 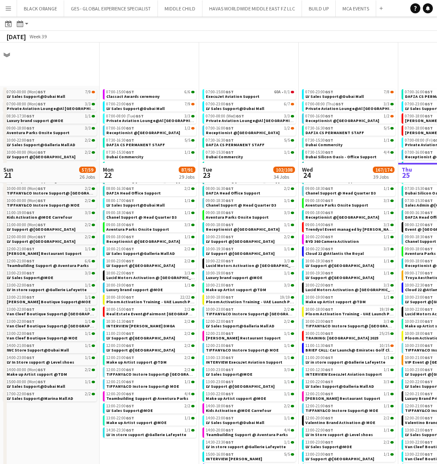 I want to click on span: 08:00-17:00, so click(x=120, y=201).